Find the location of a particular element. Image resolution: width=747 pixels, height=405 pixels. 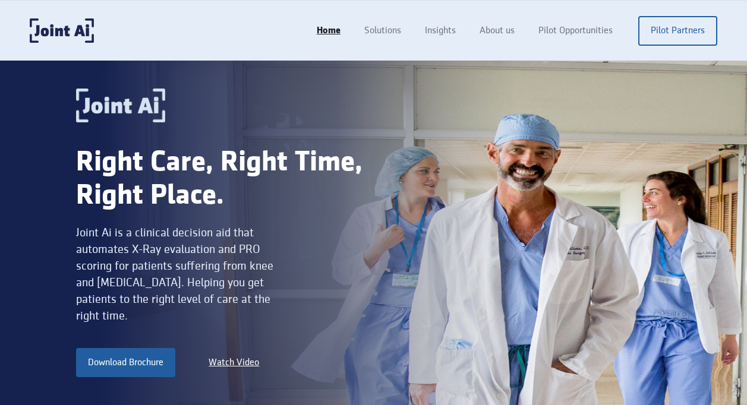

a: Download Brochure is located at coordinates (125, 362).